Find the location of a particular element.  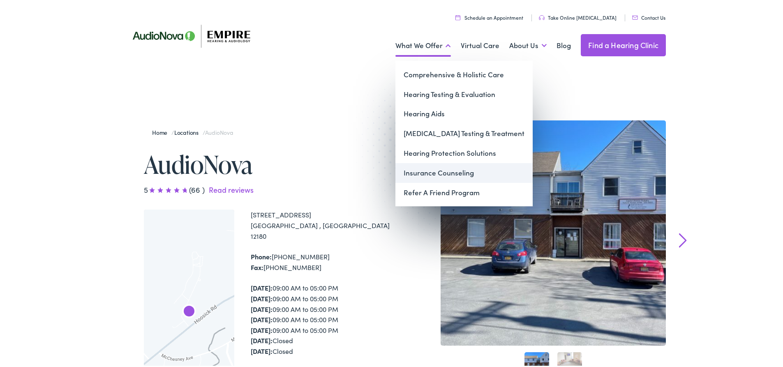

a: Hearing Protection Solutions is located at coordinates (464, 152).